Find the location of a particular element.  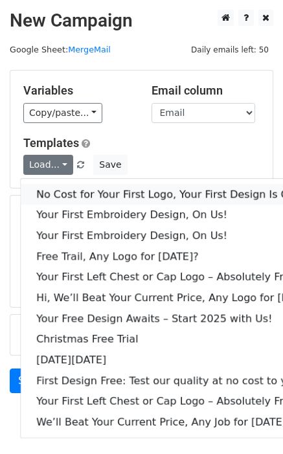

h5: Variables is located at coordinates (78, 91).